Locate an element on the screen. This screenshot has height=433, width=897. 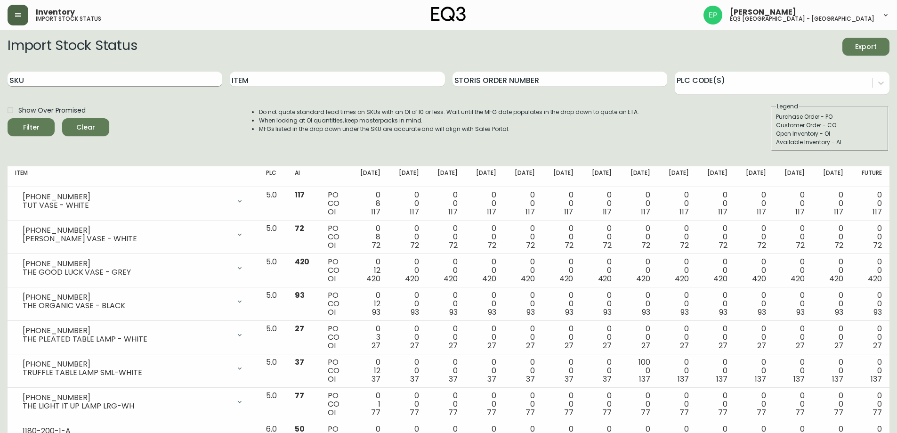
img: edb0eb29d4ff191ed42d19acdf48d771 is located at coordinates (713, 15).